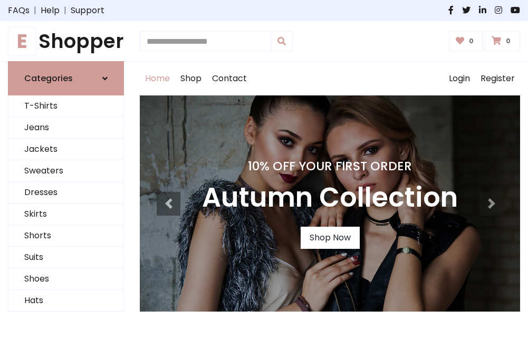 The height and width of the screenshot is (339, 528). I want to click on h1: Shopper, so click(66, 41).